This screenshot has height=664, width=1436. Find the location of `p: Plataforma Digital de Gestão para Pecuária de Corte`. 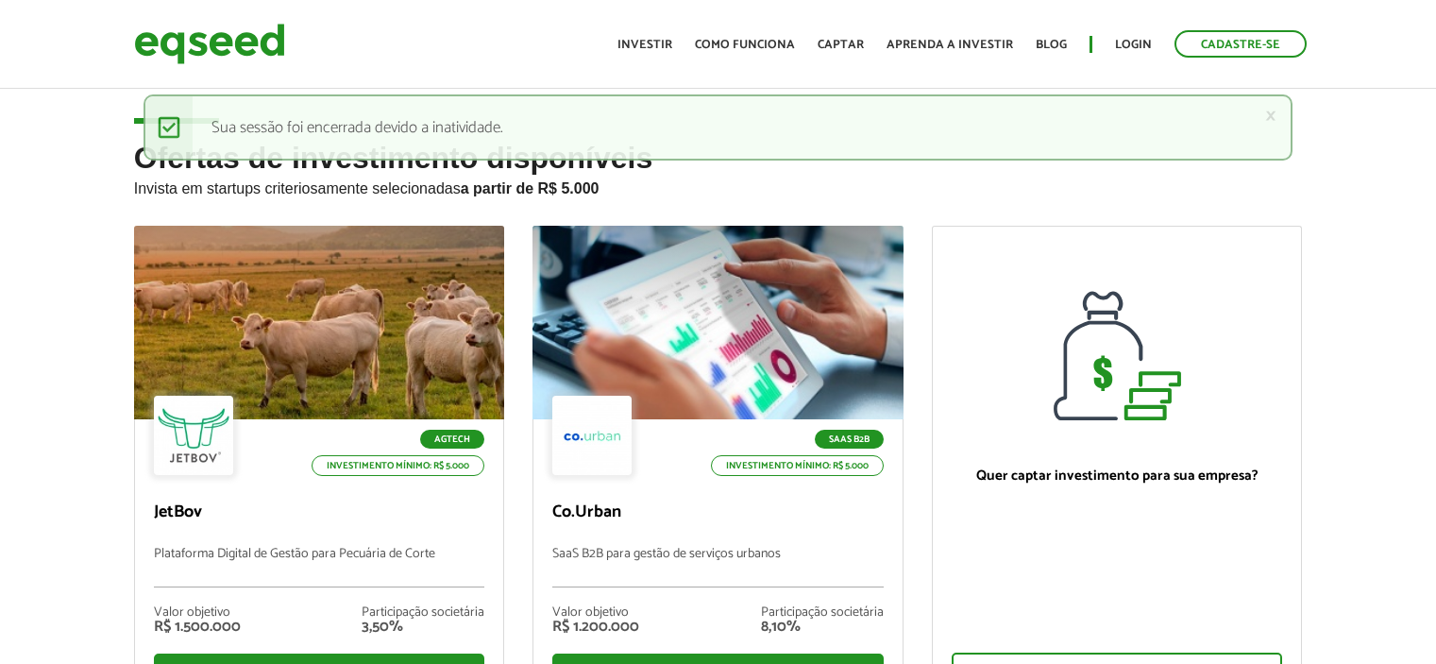

p: Plataforma Digital de Gestão para Pecuária de Corte is located at coordinates (319, 566).